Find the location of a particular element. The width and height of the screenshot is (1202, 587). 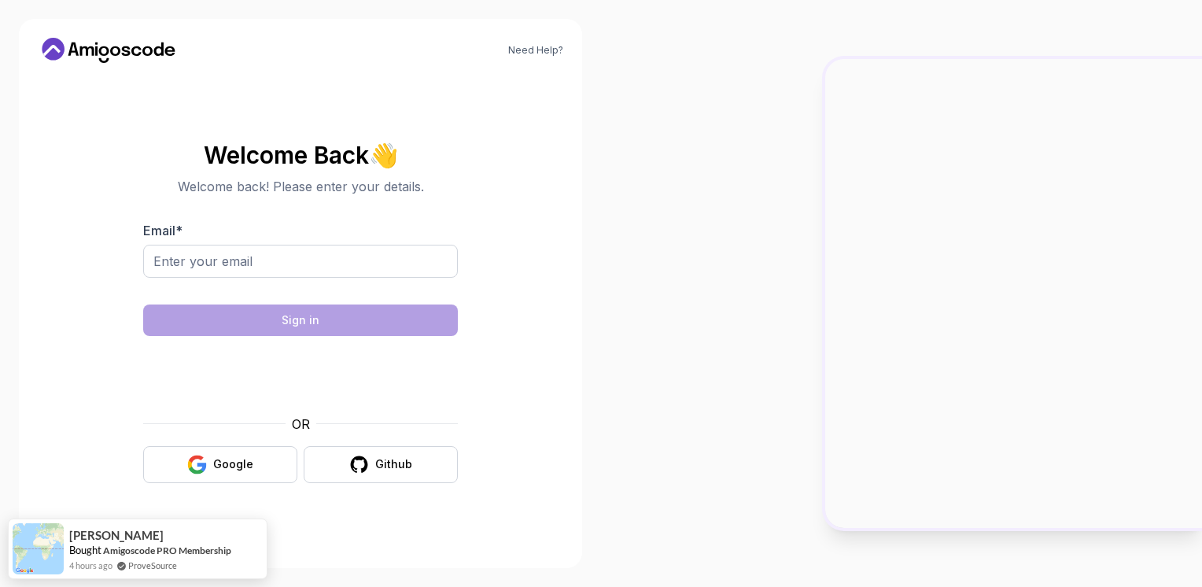

span: 4 hours ago is located at coordinates (90, 565).